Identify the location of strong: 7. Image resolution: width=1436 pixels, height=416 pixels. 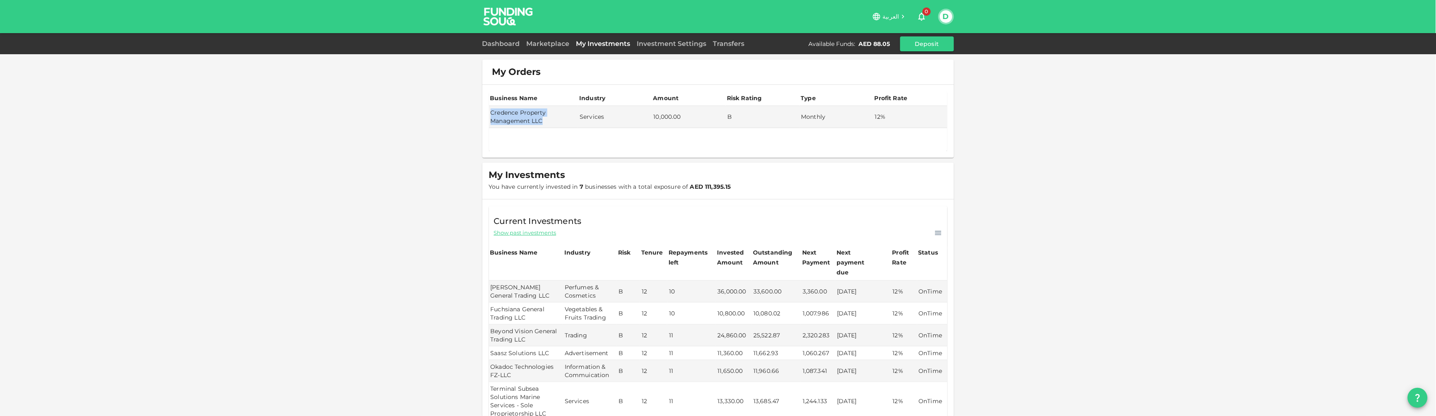
(581, 187).